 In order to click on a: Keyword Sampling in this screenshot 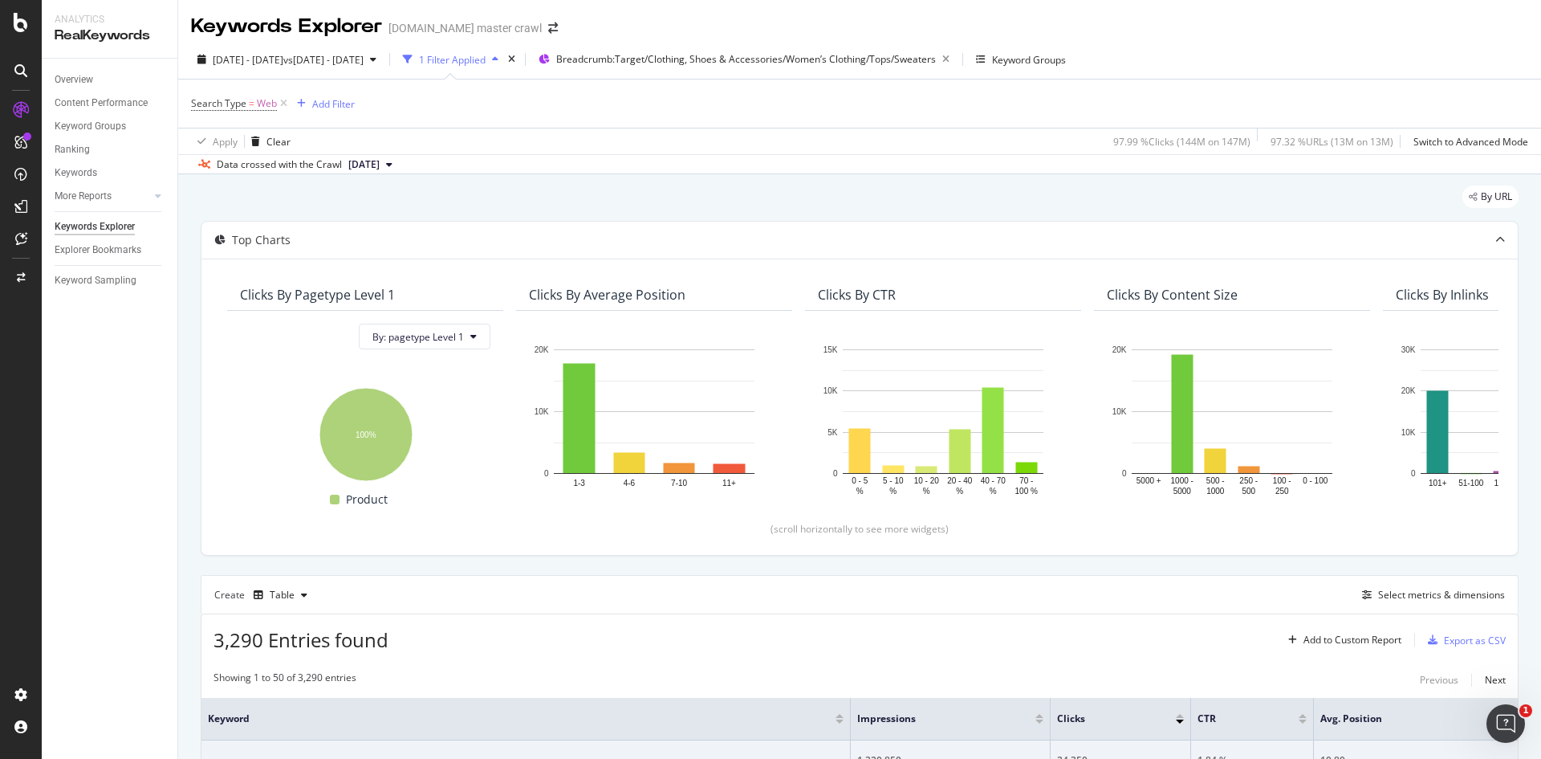, I will do `click(110, 280)`.